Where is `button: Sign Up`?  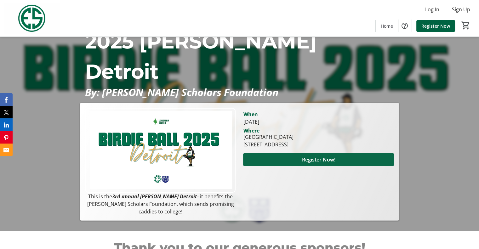 button: Sign Up is located at coordinates (461, 9).